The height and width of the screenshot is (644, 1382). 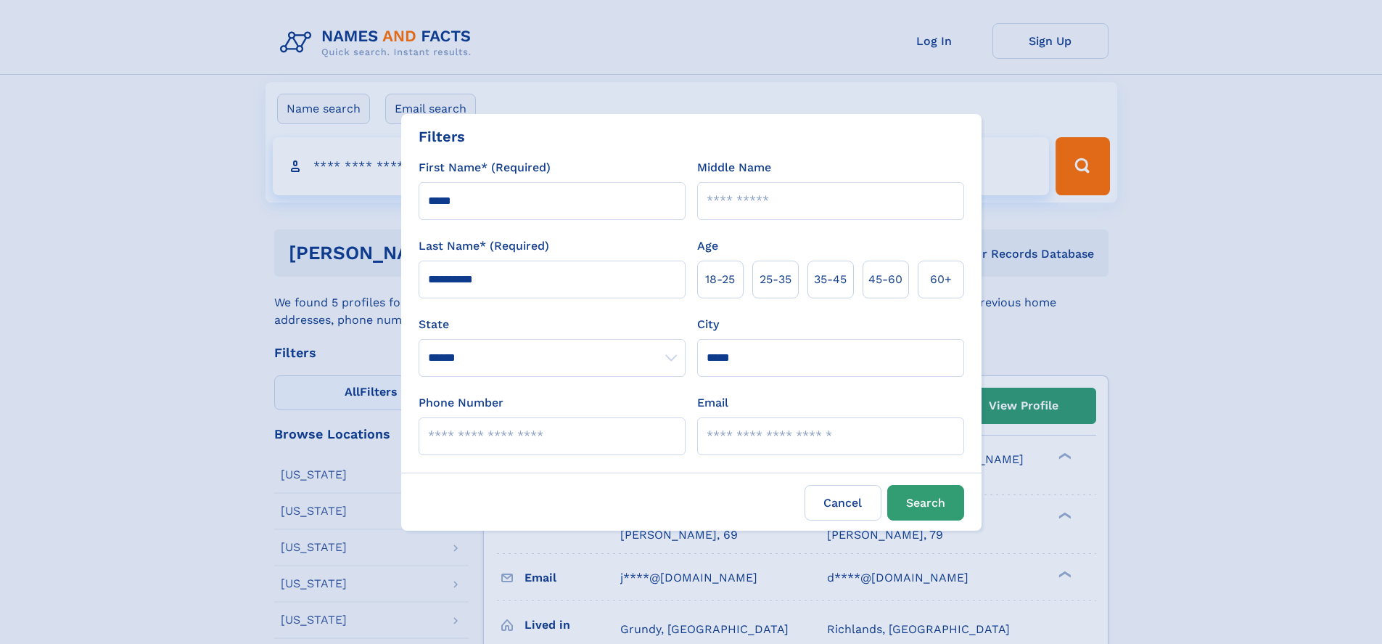 What do you see at coordinates (442, 136) in the screenshot?
I see `div: Filters` at bounding box center [442, 136].